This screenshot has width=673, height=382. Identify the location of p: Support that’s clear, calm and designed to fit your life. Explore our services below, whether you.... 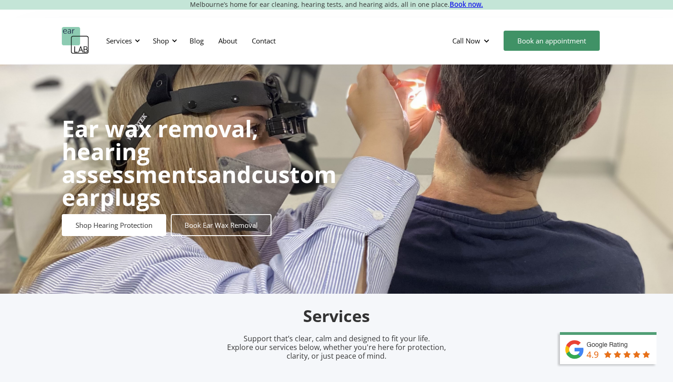
(336, 348).